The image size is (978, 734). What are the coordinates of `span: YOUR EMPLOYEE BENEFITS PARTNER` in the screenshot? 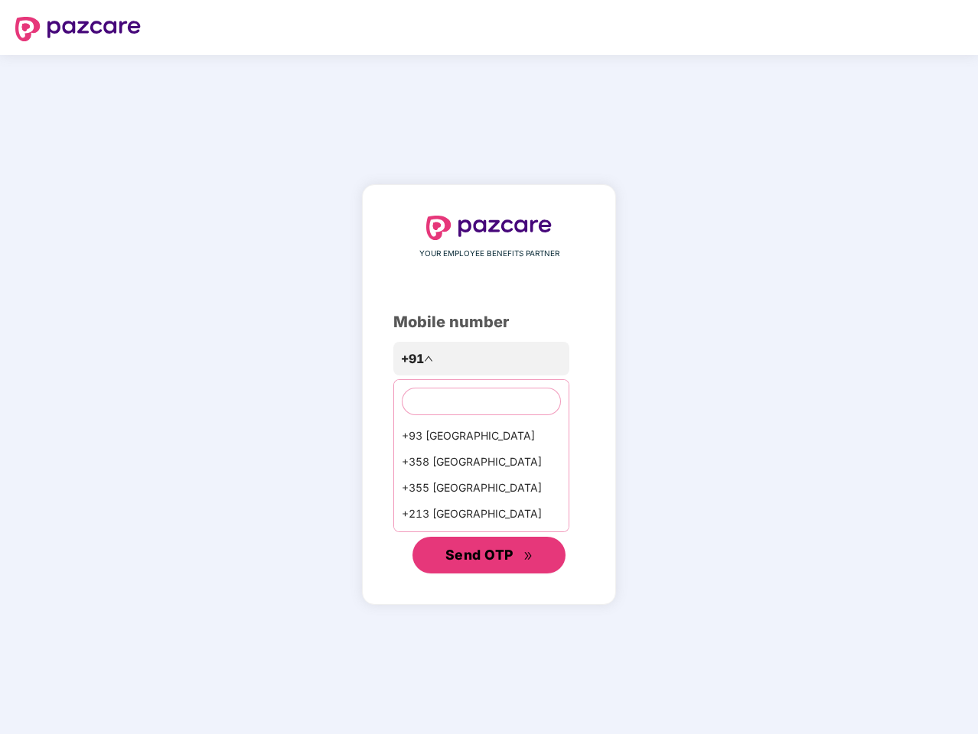 It's located at (489, 254).